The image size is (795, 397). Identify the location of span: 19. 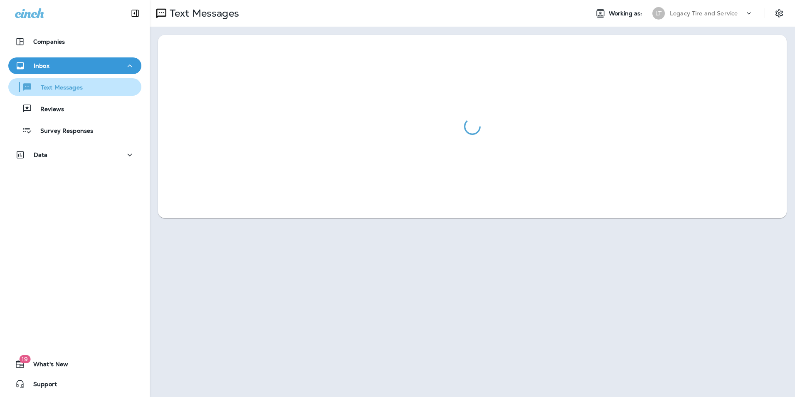
(25, 359).